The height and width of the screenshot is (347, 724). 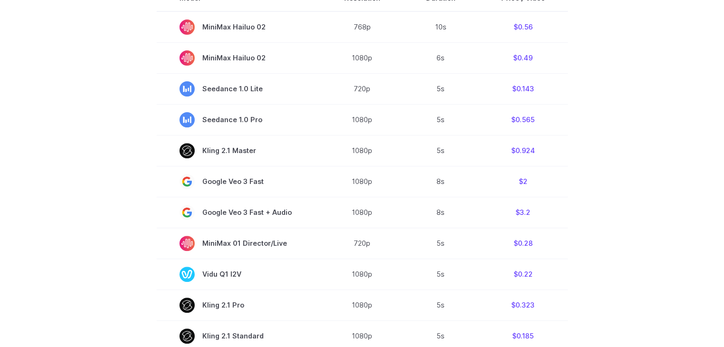 I want to click on span: Google Veo 3 Fast + Audio, so click(x=239, y=213).